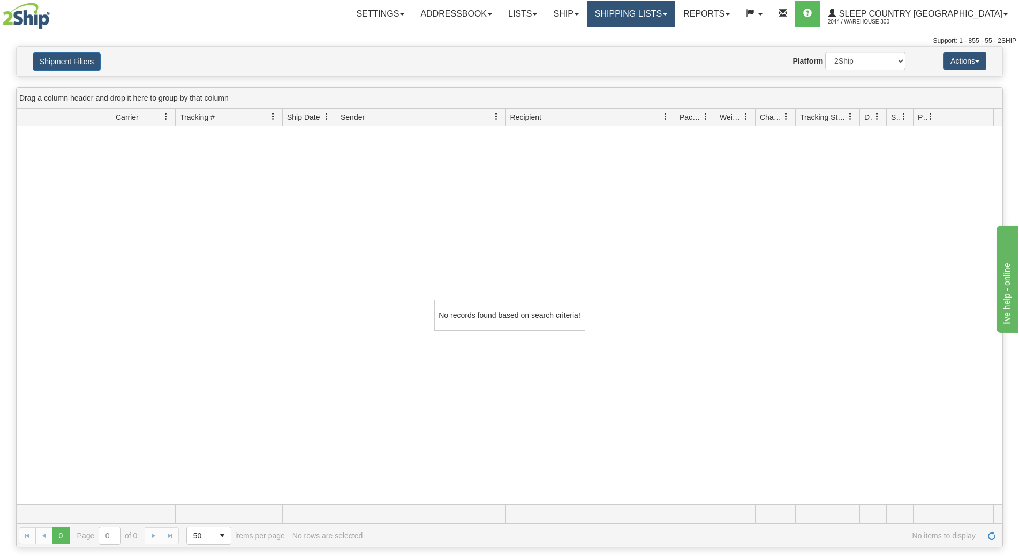 This screenshot has height=556, width=1019. Describe the element at coordinates (60, 536) in the screenshot. I see `span: Page 0` at that location.